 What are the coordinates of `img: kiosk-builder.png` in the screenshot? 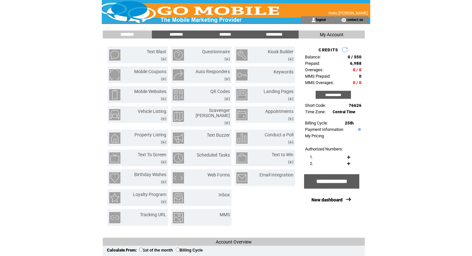 It's located at (242, 55).